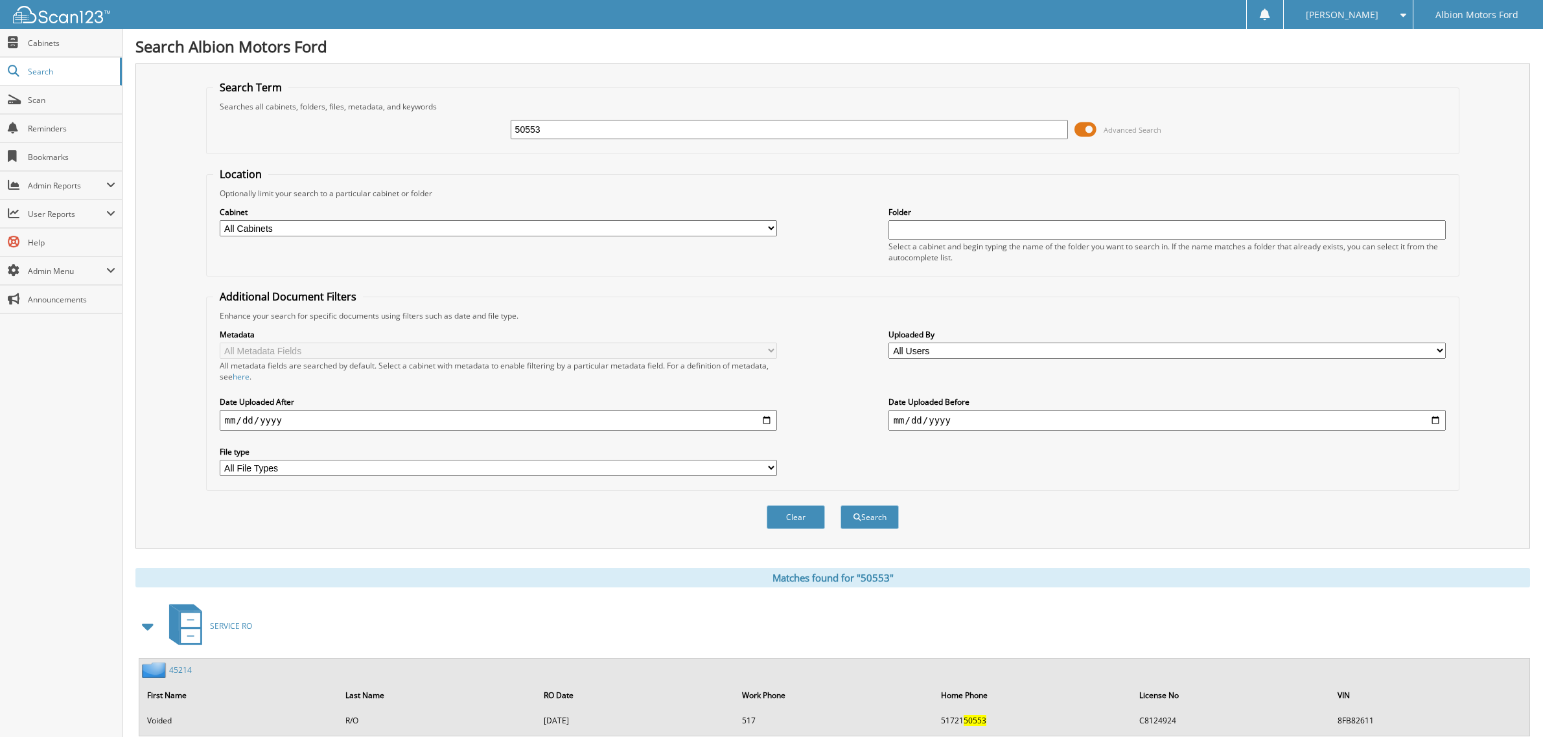 The width and height of the screenshot is (1543, 737). I want to click on label: Date Uploaded Before, so click(1167, 402).